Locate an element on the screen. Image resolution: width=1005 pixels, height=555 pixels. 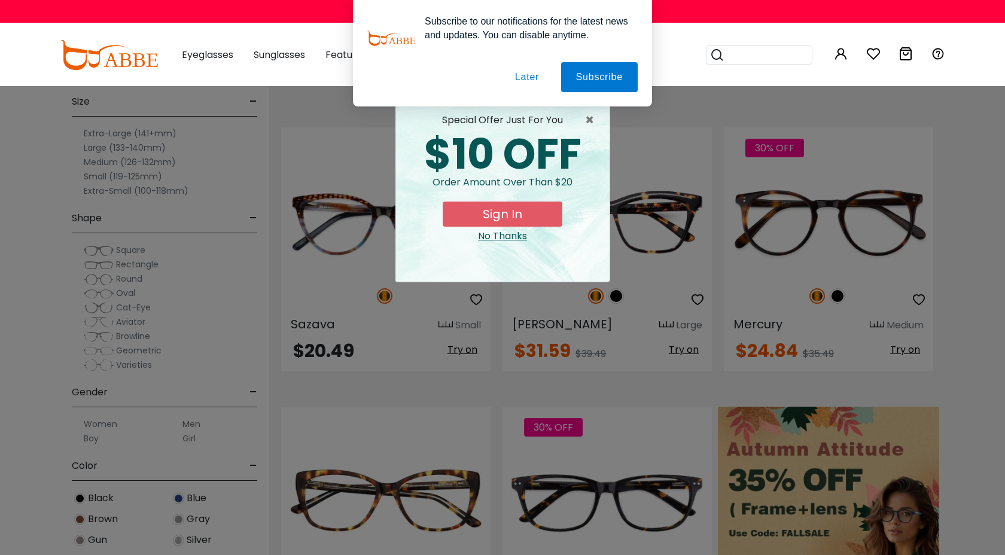
img: notification icon is located at coordinates (391, 38).